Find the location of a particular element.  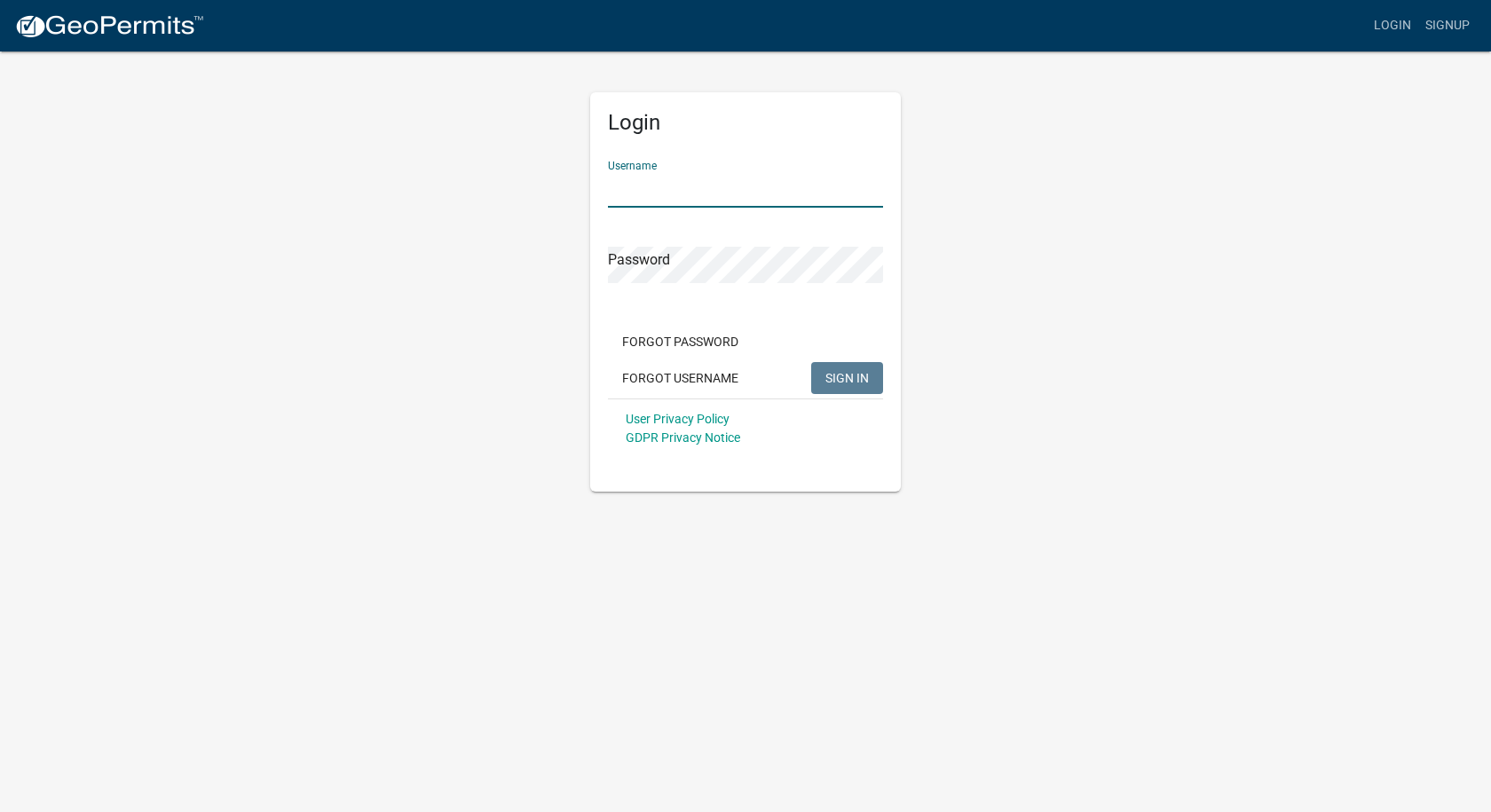

a: Login is located at coordinates (1392, 26).